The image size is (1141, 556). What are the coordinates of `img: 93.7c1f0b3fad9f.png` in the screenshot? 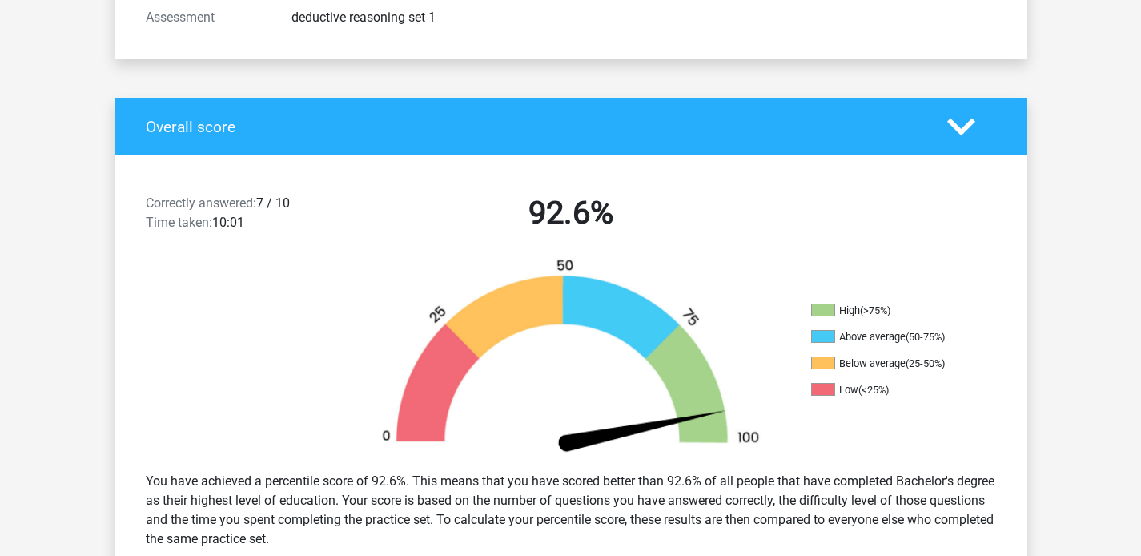 It's located at (571, 358).